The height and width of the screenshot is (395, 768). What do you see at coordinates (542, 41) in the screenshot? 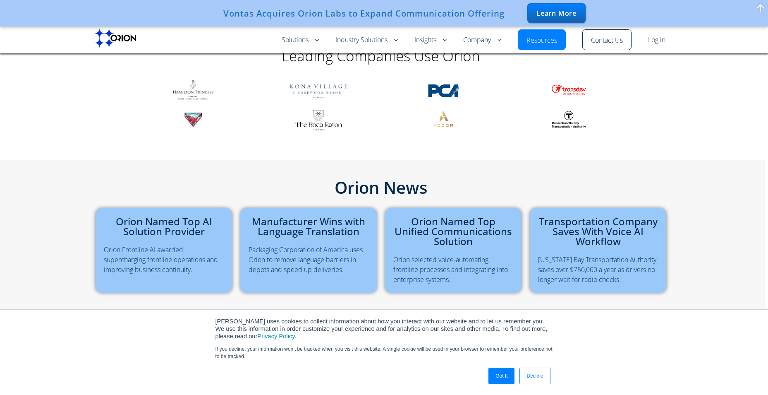
I see `a: Resources` at bounding box center [542, 41].